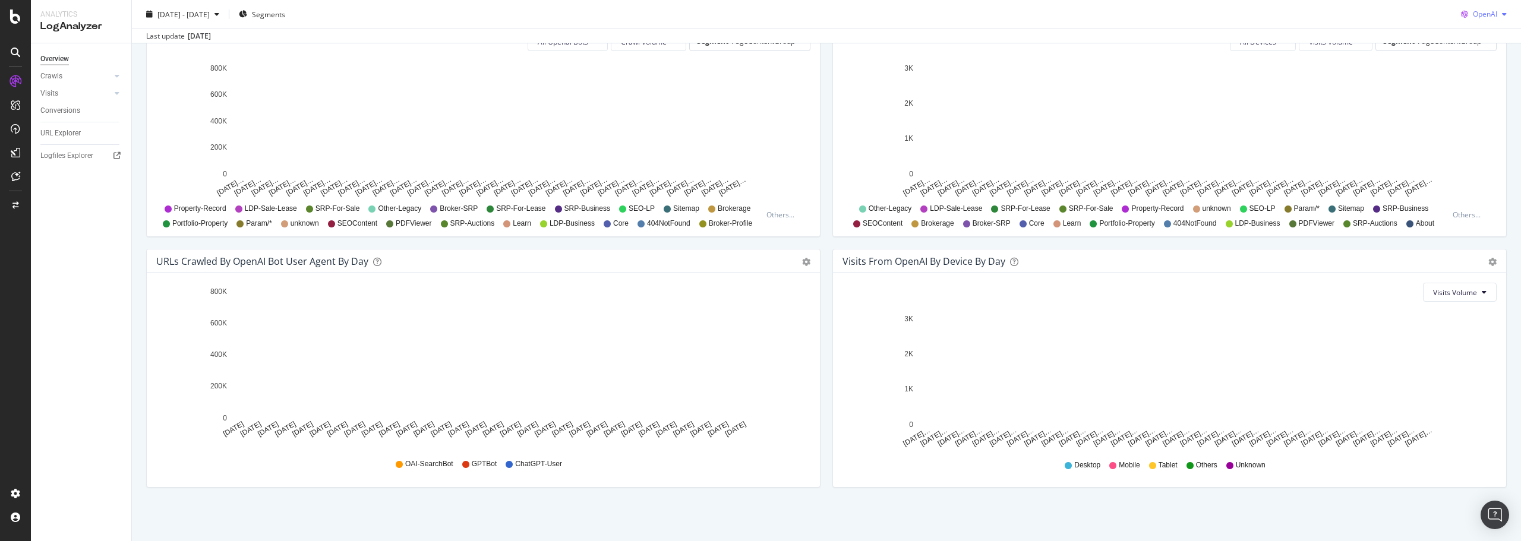 Image resolution: width=1521 pixels, height=541 pixels. Describe the element at coordinates (60, 111) in the screenshot. I see `div: Conversions` at that location.